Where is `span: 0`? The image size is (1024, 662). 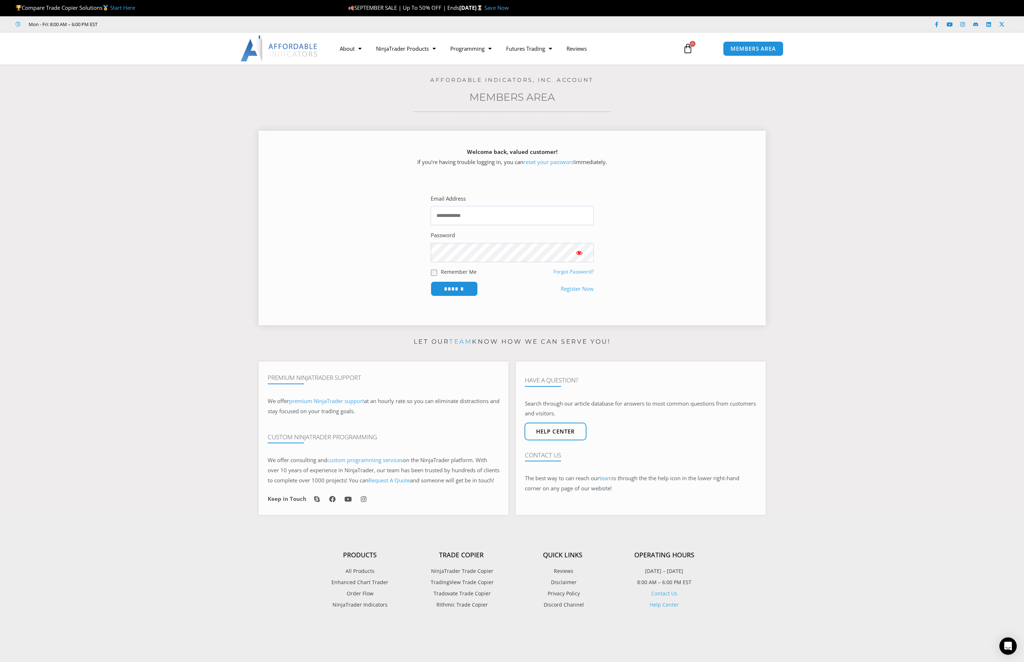
span: 0 is located at coordinates (693, 44).